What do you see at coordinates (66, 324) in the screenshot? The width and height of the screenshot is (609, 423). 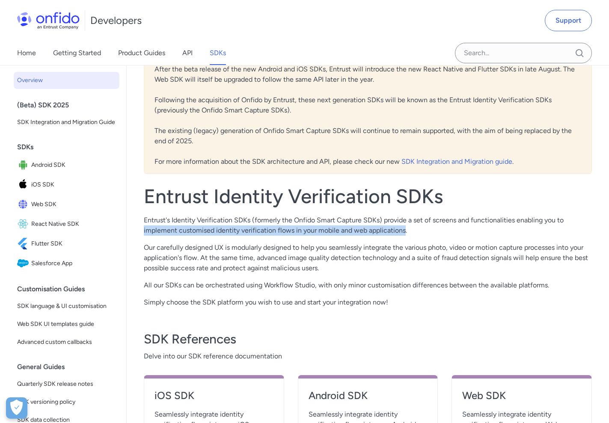 I see `span: Web SDK UI templates guide` at bounding box center [66, 324].